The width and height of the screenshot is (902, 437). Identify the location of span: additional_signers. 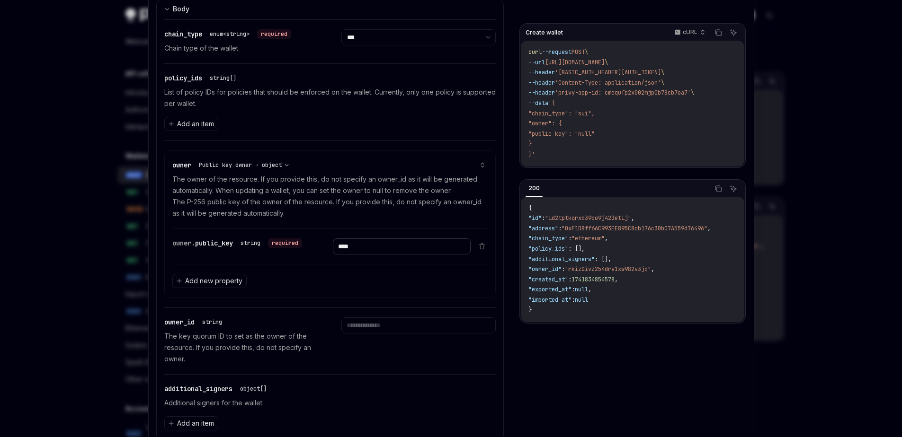
(198, 389).